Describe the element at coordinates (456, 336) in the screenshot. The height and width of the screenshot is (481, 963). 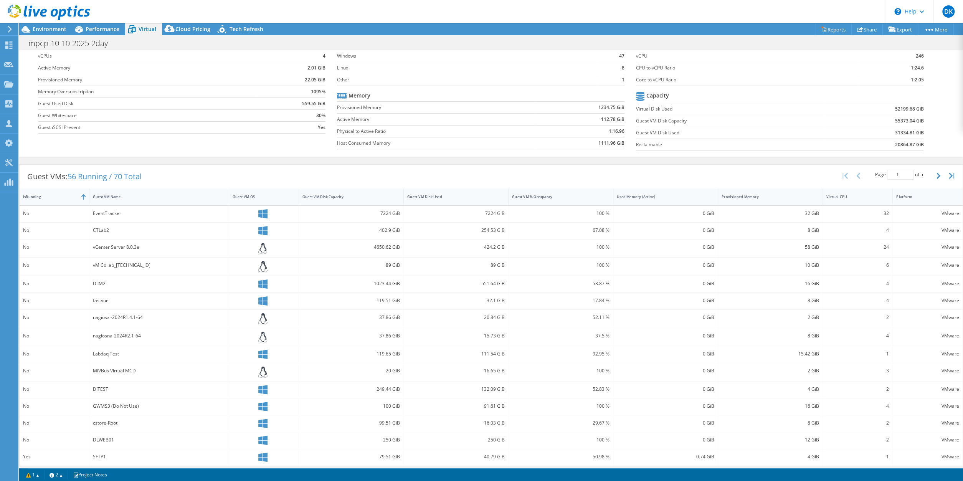
I see `div: 15.73 GiB` at that location.